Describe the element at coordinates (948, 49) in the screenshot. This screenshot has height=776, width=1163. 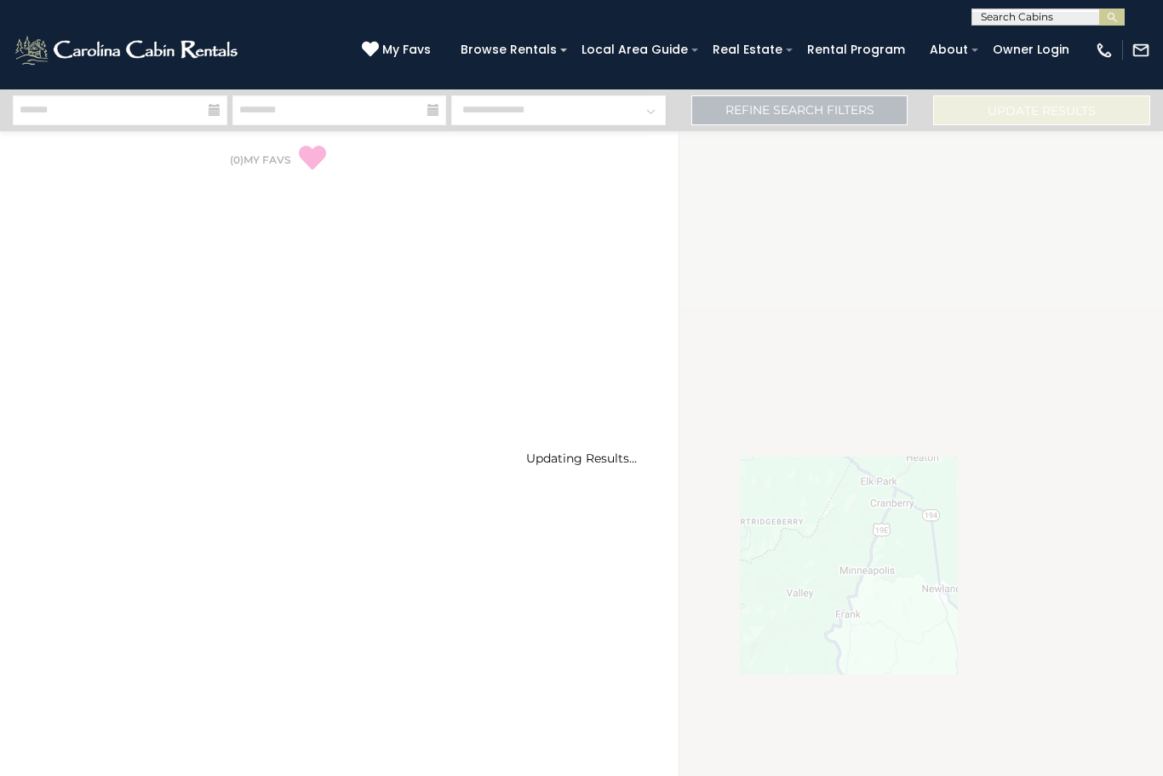
I see `a: About` at that location.